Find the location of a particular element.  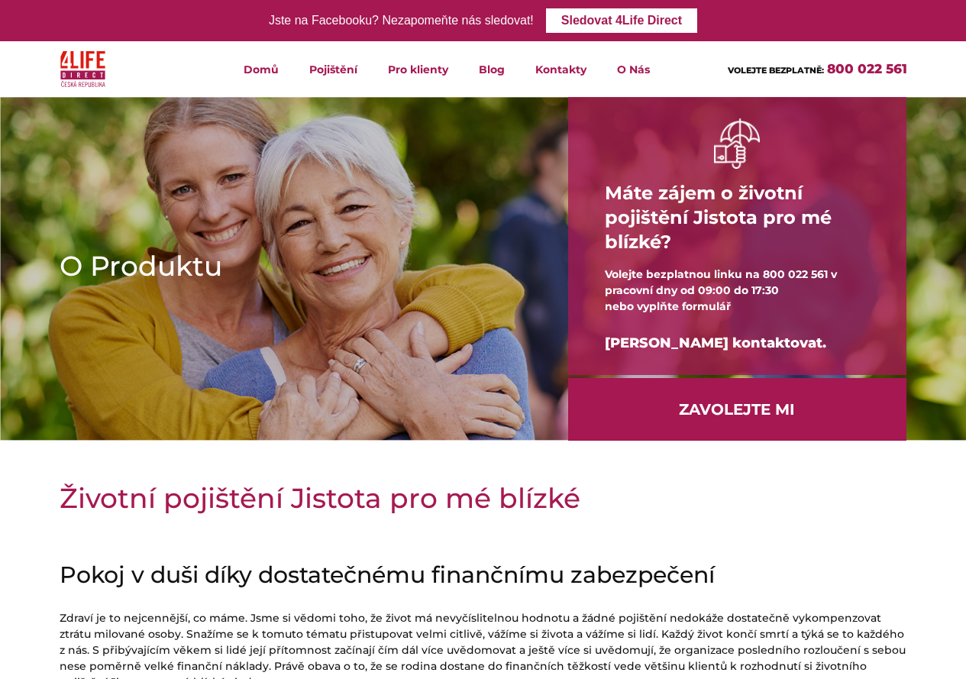

img: ruka držící deštník bilá ikona is located at coordinates (737, 143).